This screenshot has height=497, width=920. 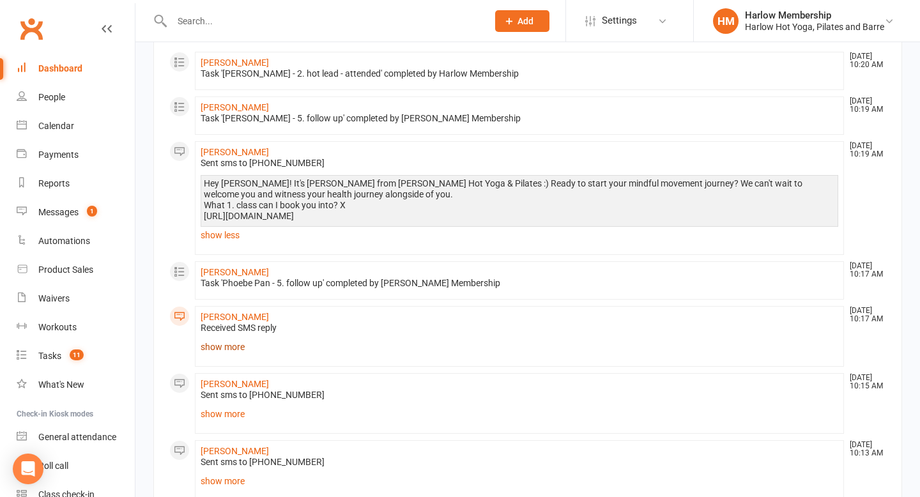 I want to click on a: Messages 1, so click(x=75, y=212).